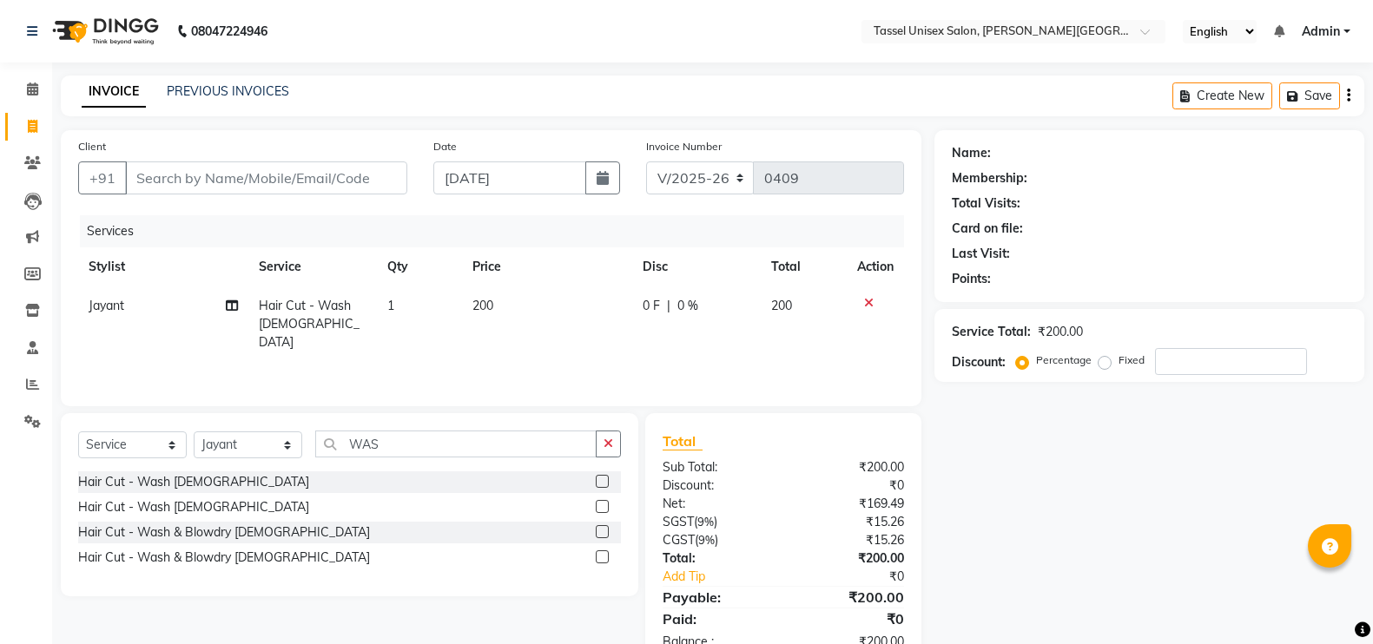  What do you see at coordinates (981, 254) in the screenshot?
I see `div: Last Visit:` at bounding box center [981, 254].